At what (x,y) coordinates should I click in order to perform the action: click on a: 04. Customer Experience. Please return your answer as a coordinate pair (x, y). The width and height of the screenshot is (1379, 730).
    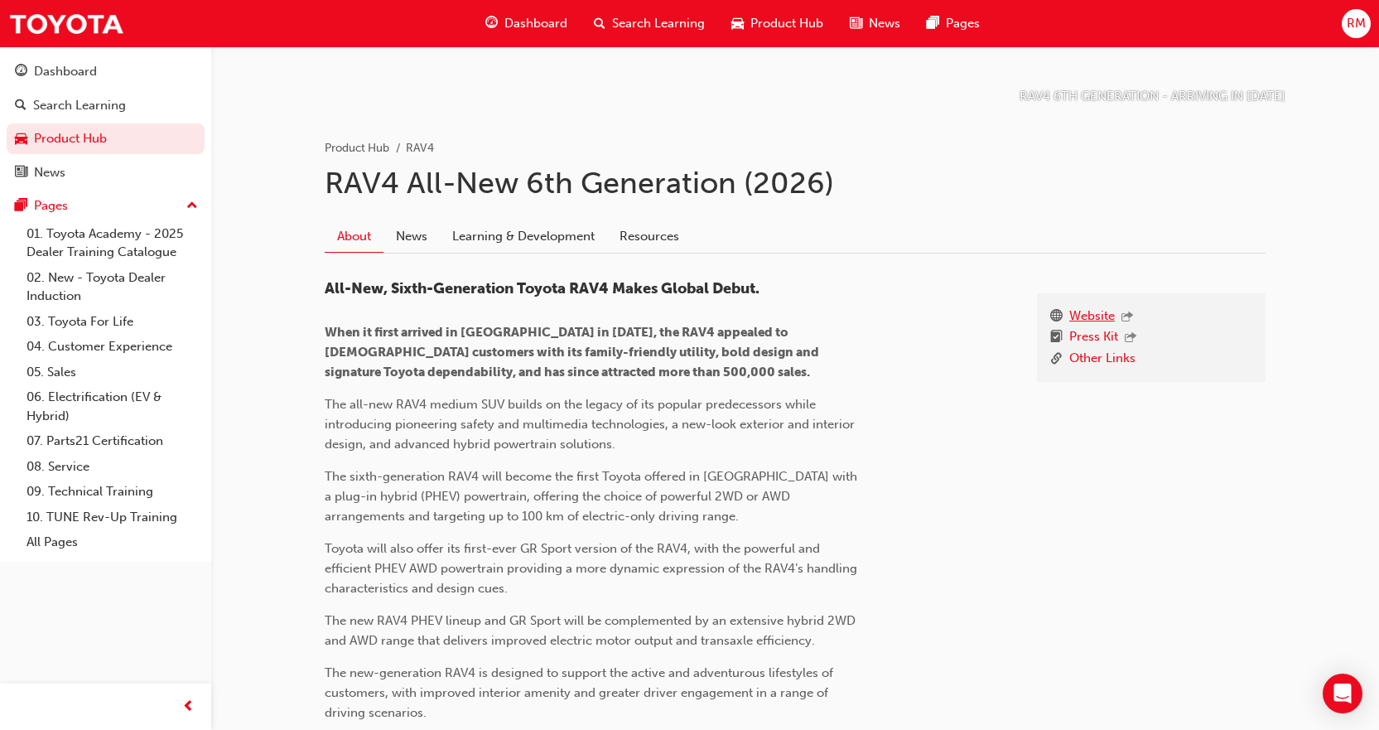
    Looking at the image, I should click on (112, 346).